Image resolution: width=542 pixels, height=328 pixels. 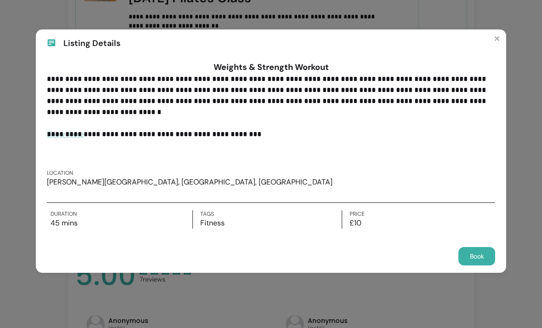 I want to click on p: £10, so click(x=420, y=223).